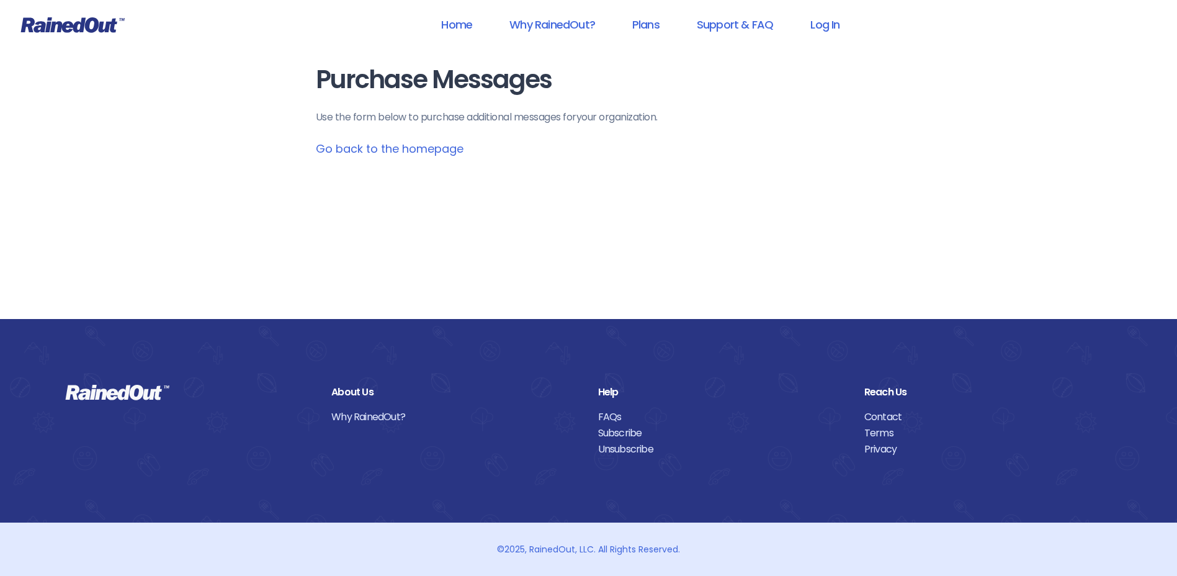 Image resolution: width=1177 pixels, height=576 pixels. I want to click on a: Go back to the homepage, so click(390, 148).